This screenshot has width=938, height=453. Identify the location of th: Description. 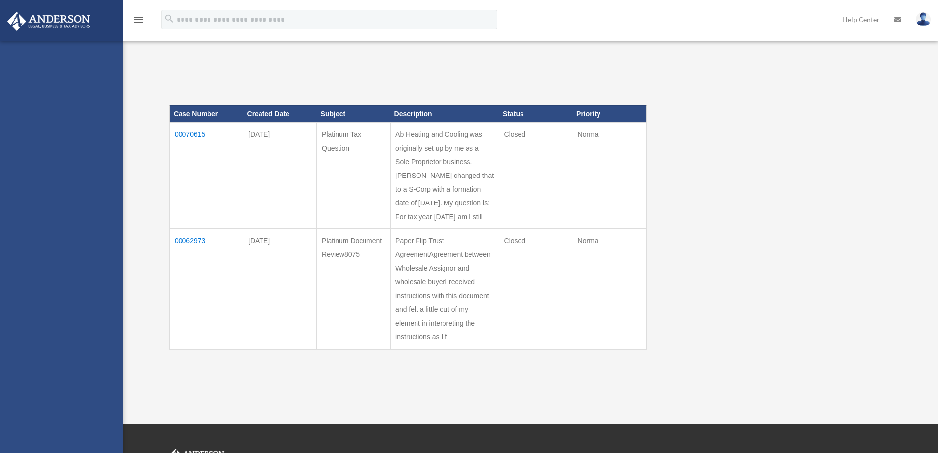
(444, 114).